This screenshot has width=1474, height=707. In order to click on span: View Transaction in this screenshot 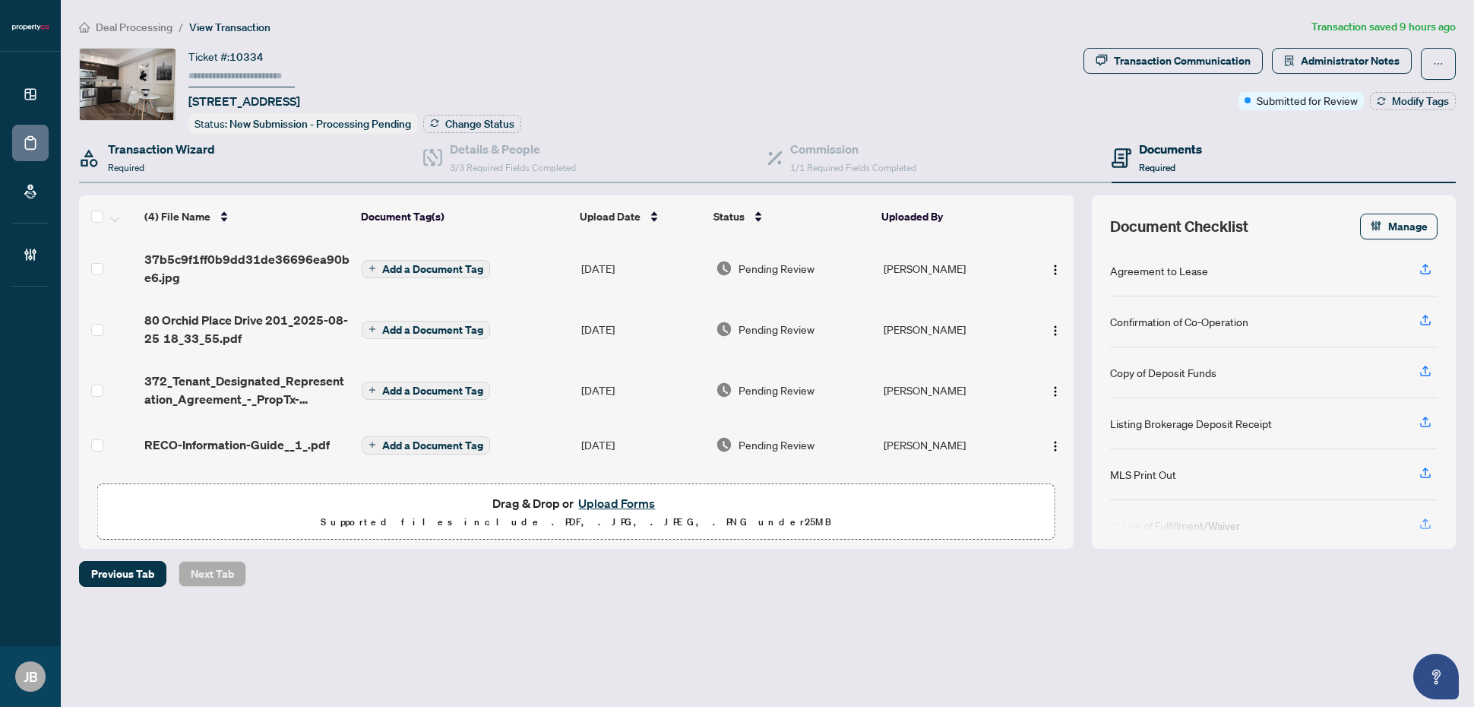, I will do `click(229, 27)`.